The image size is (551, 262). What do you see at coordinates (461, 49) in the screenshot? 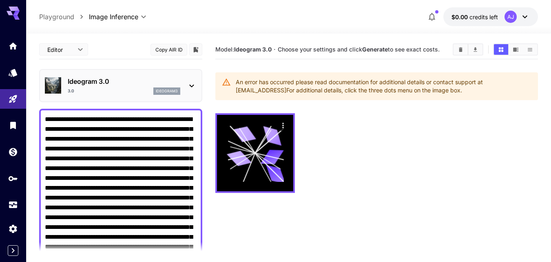
I see `button: Clear Images` at bounding box center [461, 49].